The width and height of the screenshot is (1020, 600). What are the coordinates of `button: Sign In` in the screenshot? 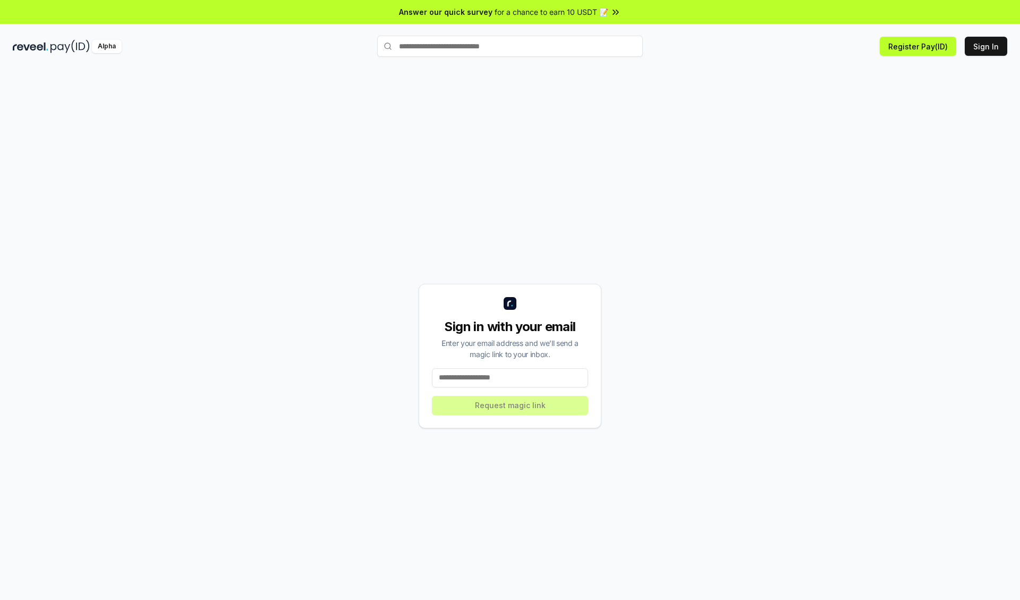 It's located at (986, 46).